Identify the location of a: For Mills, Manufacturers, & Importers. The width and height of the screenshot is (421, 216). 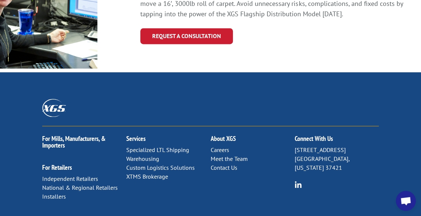
(74, 141).